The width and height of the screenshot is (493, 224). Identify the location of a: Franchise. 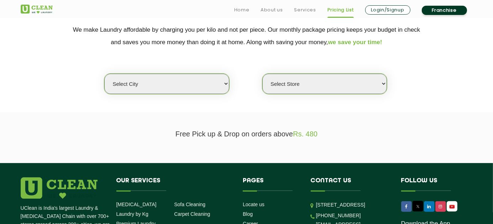
(444, 10).